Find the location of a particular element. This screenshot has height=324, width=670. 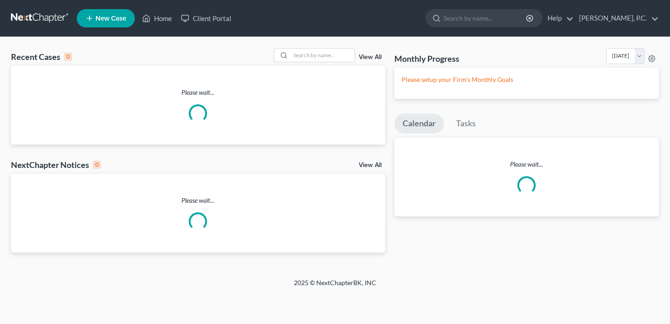

div: NextChapter Notices is located at coordinates (56, 165).